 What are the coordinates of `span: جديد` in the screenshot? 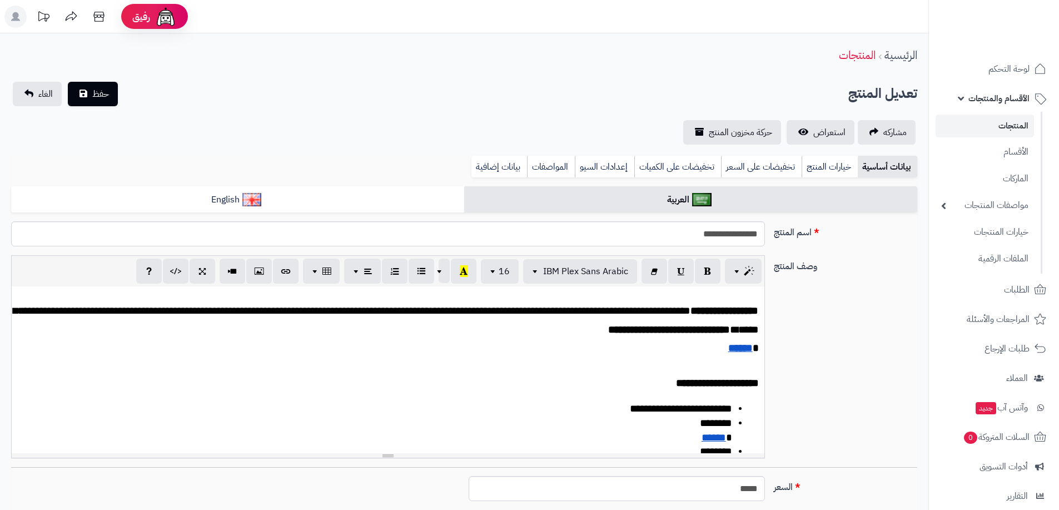 It's located at (986, 408).